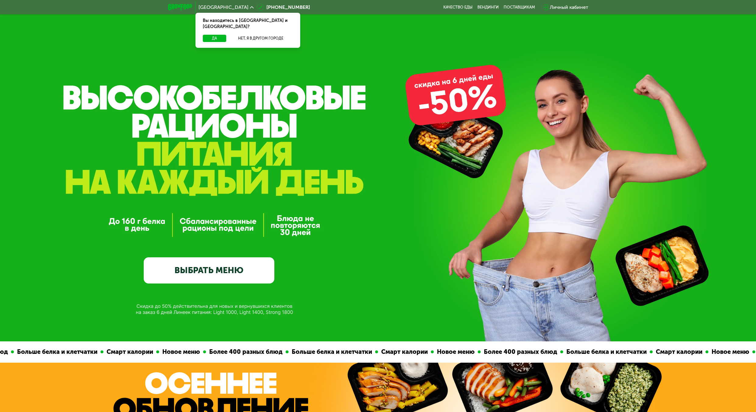  Describe the element at coordinates (209, 270) in the screenshot. I see `a: ВЫБРАТЬ МЕНЮ` at that location.